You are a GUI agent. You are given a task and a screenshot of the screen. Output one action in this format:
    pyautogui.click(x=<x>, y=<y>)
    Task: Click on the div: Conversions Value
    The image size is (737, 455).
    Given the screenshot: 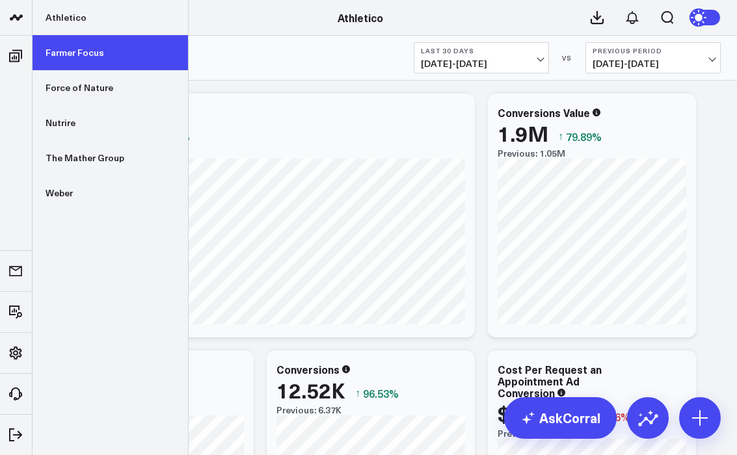 What is the action you would take?
    pyautogui.click(x=543, y=112)
    